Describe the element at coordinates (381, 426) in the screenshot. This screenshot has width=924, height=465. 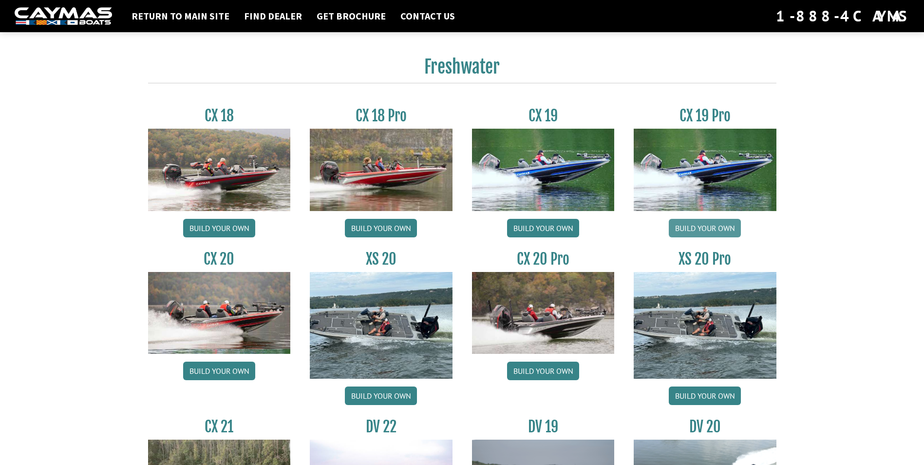
I see `h3: DV 22` at that location.